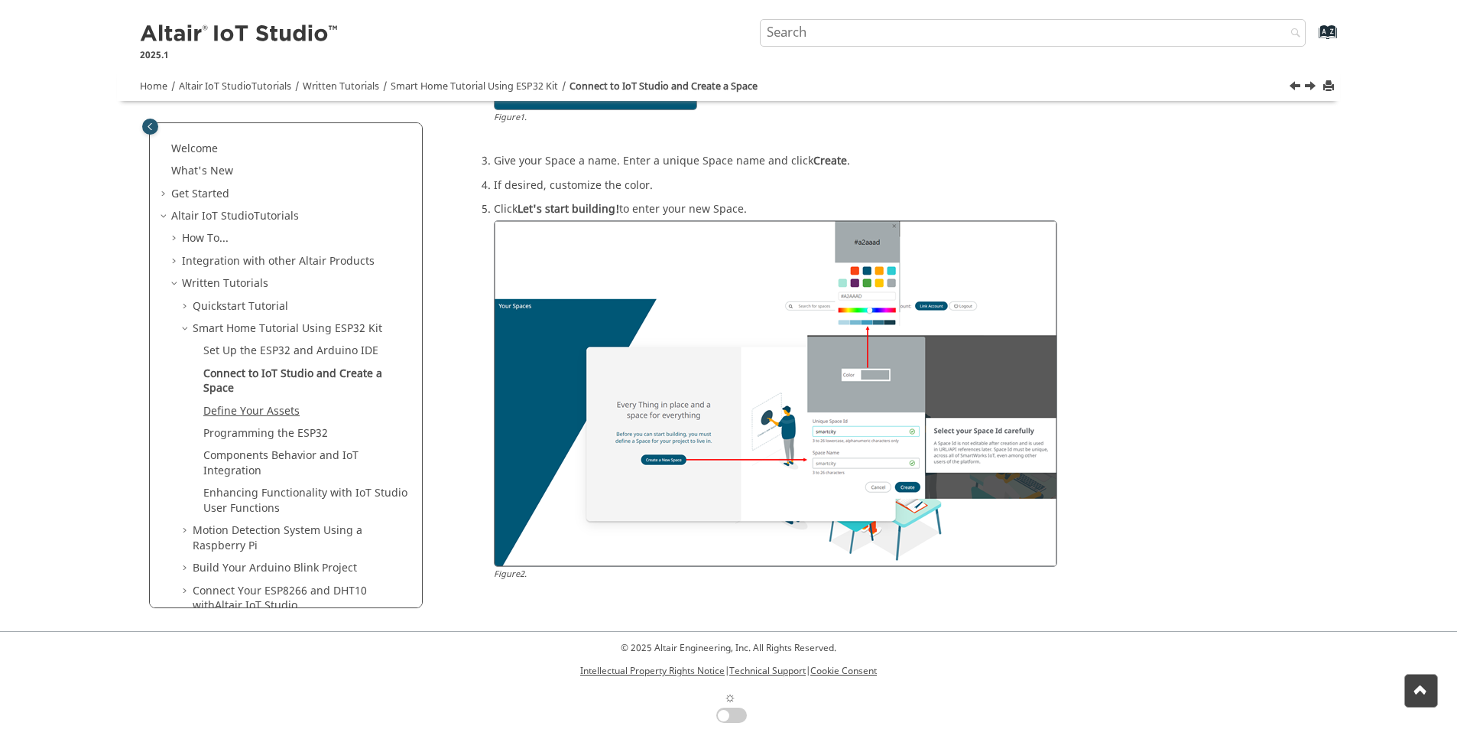  I want to click on a: How To..., so click(205, 238).